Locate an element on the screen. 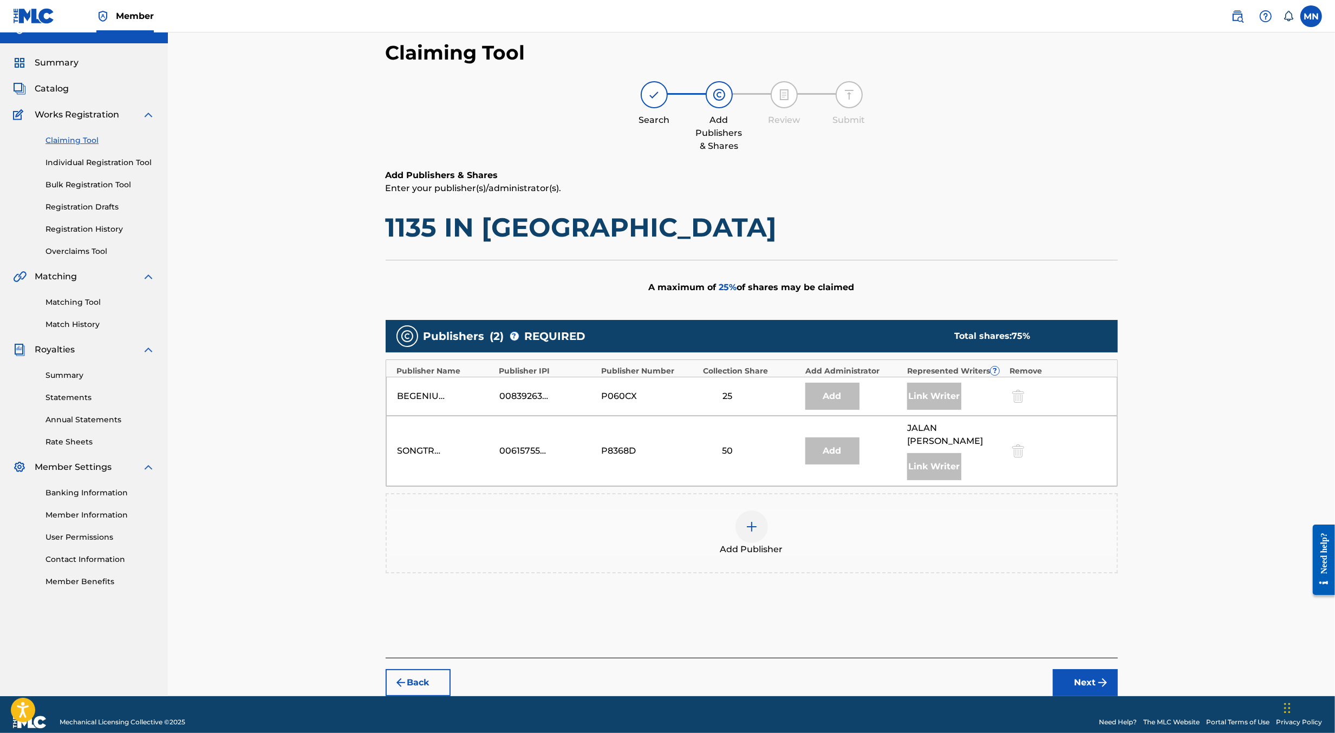 Image resolution: width=1335 pixels, height=733 pixels. a: Contact Information is located at coordinates (100, 560).